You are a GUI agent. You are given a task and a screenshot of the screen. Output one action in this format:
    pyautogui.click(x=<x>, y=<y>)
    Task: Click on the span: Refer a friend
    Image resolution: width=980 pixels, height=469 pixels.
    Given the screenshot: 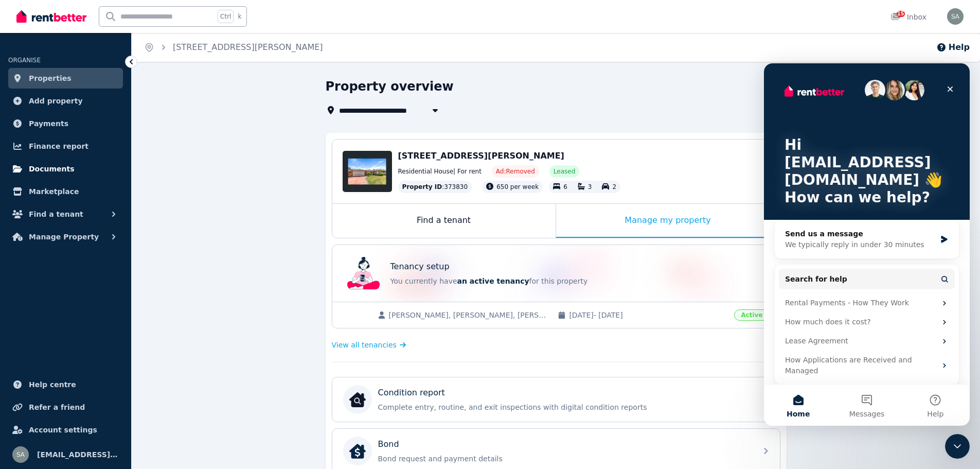 What is the action you would take?
    pyautogui.click(x=57, y=407)
    